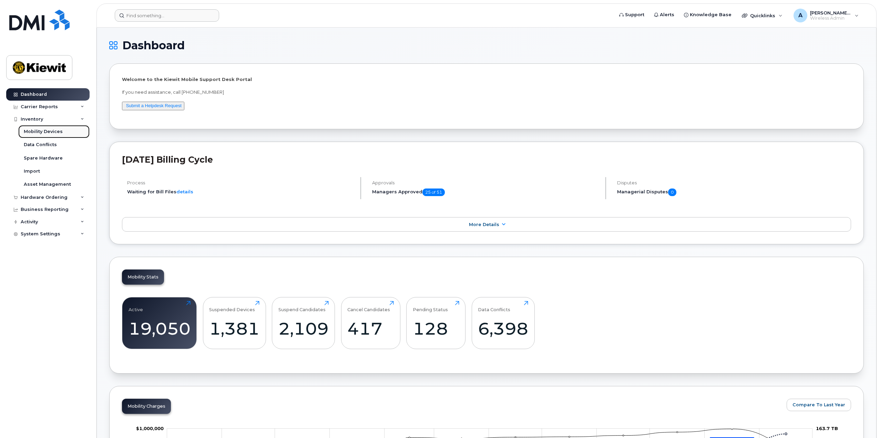  Describe the element at coordinates (484, 224) in the screenshot. I see `span: More Details` at that location.